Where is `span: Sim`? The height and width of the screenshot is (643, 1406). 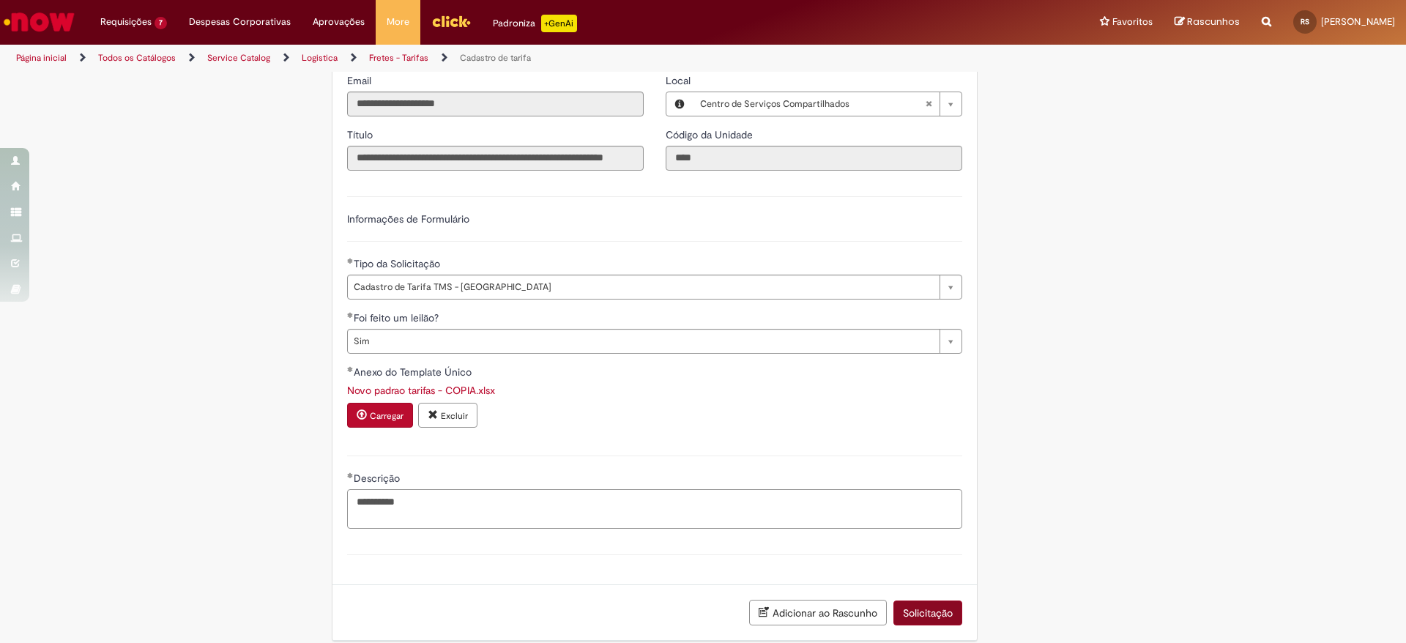
span: Sim is located at coordinates (643, 341).